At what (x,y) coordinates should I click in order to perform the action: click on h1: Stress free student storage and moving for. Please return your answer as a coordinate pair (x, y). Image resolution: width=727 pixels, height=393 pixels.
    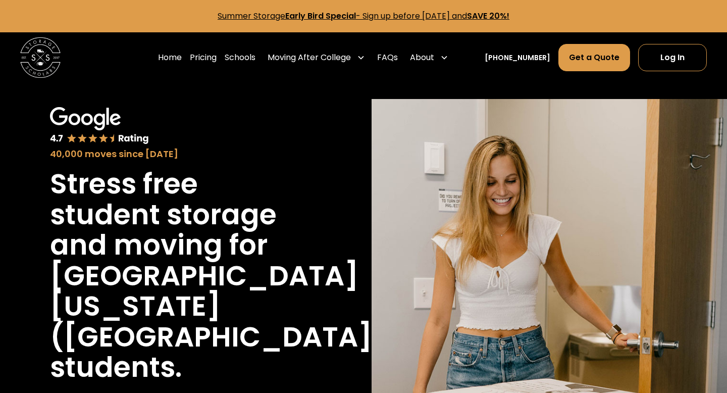
    Looking at the image, I should click on (178, 215).